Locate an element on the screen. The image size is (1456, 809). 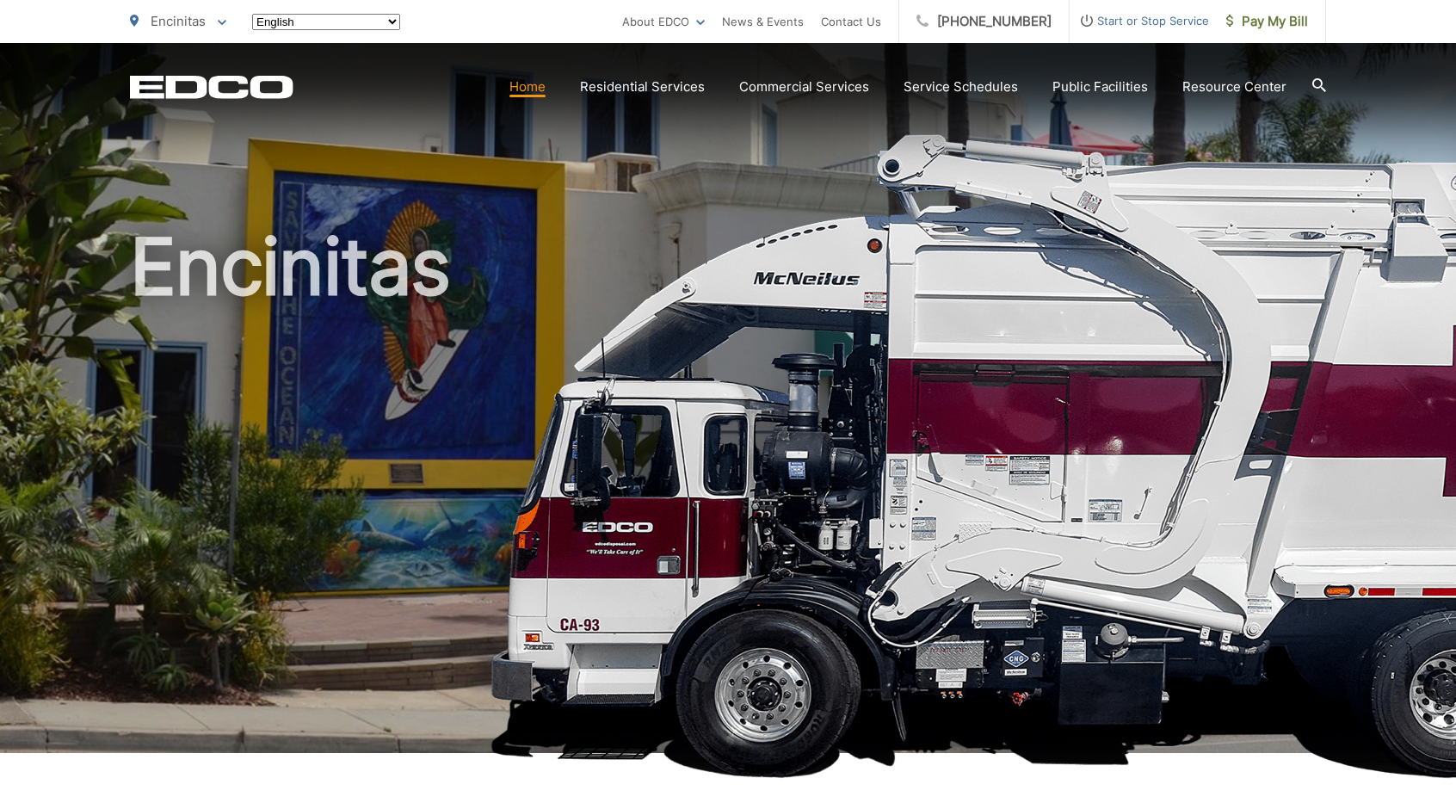
a: About EDCO is located at coordinates (663, 22).